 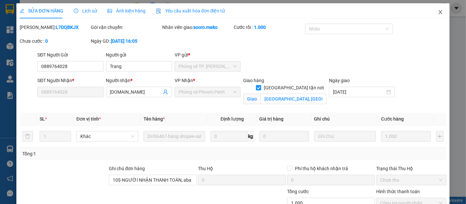 What do you see at coordinates (67, 27) in the screenshot?
I see `b: L7DQBKJX` at bounding box center [67, 27].